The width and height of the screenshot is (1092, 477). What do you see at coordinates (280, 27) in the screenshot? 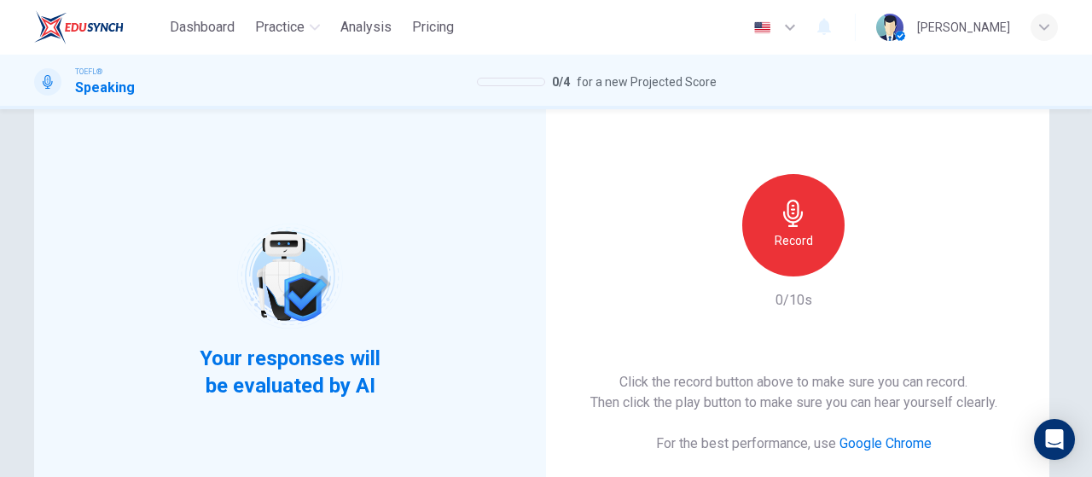
I see `span: Practice` at bounding box center [280, 27].